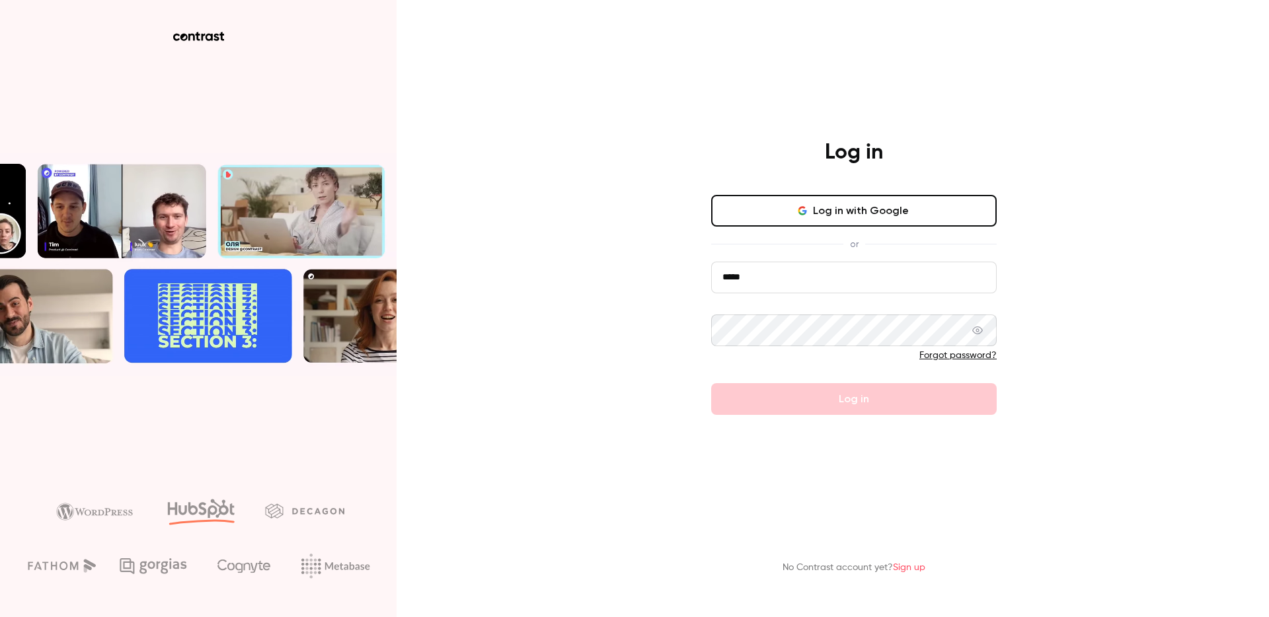  What do you see at coordinates (958, 356) in the screenshot?
I see `a: Forgot password?` at bounding box center [958, 356].